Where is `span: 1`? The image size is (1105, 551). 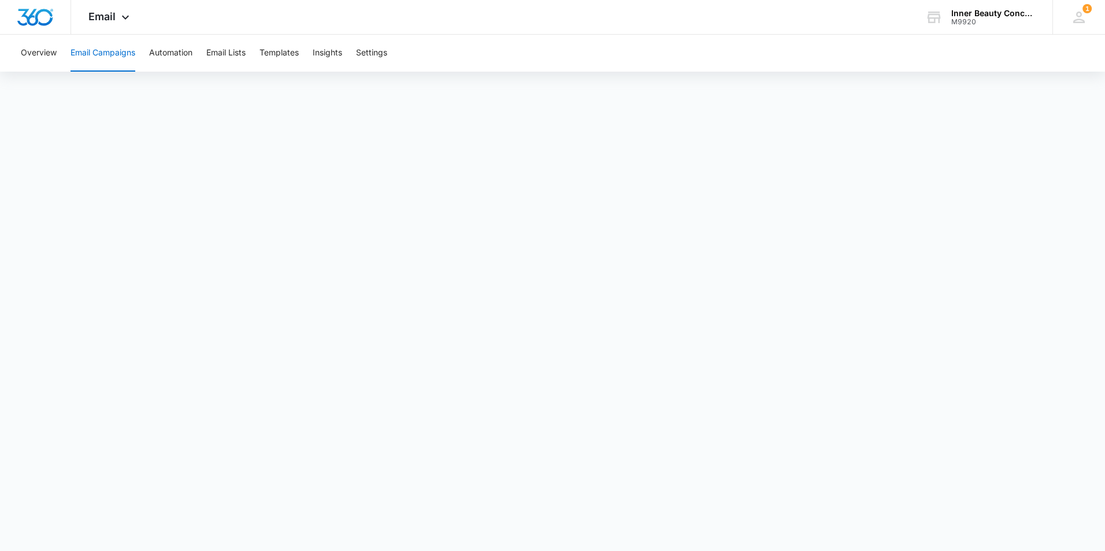 span: 1 is located at coordinates (1087, 9).